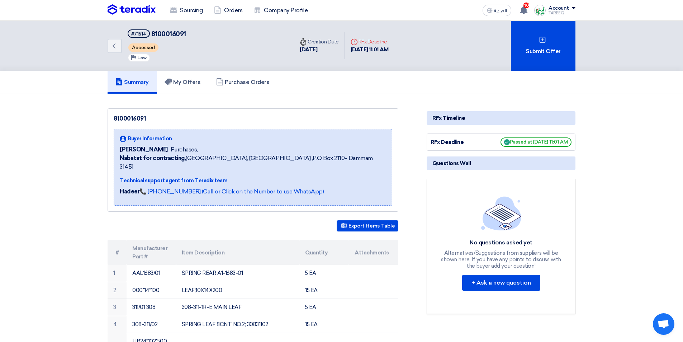  What do you see at coordinates (117, 324) in the screenshot?
I see `td: 4` at bounding box center [117, 324].